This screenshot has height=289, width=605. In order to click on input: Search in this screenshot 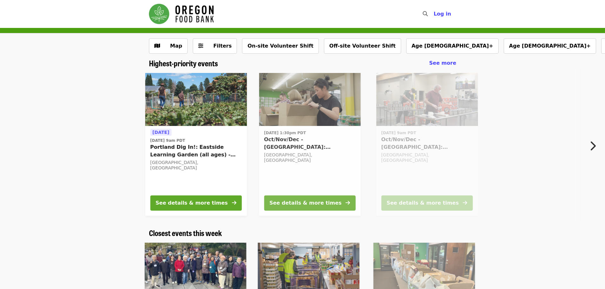, I will do `click(434, 14)`.